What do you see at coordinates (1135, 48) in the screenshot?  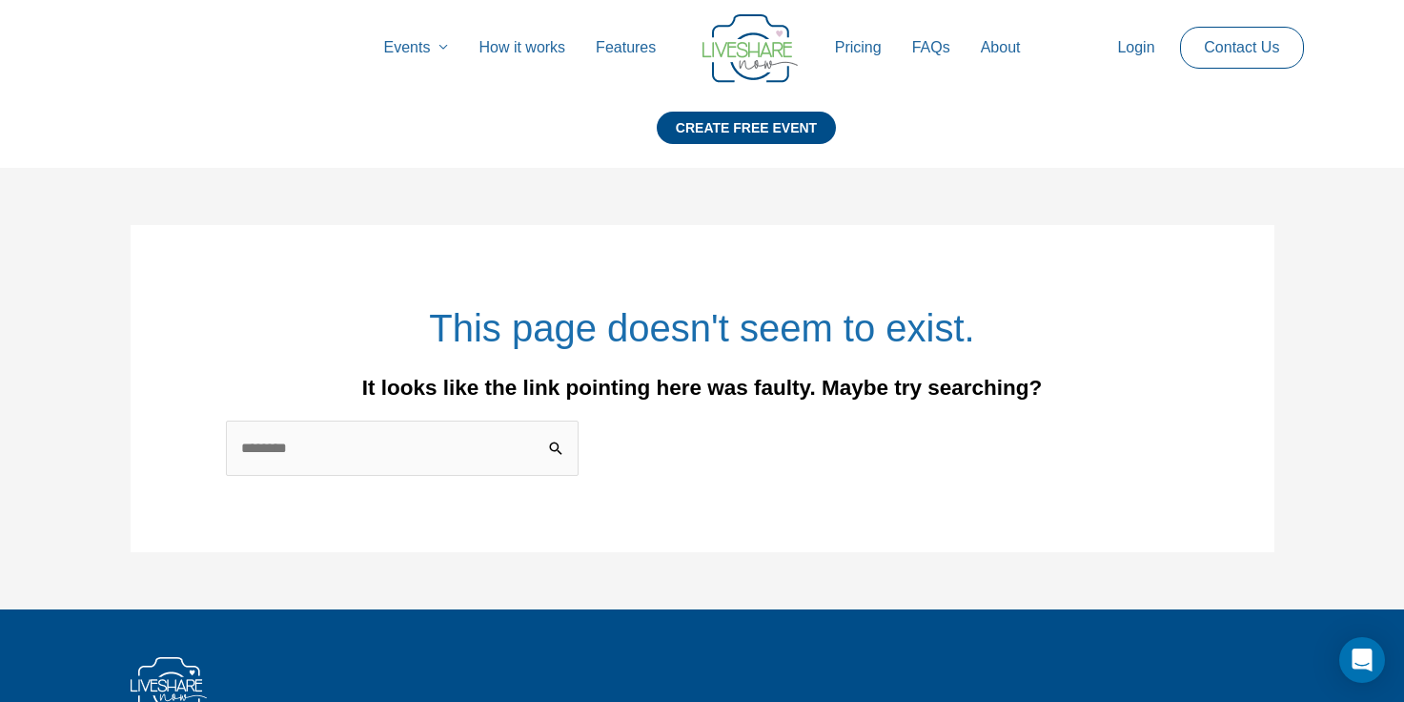 I see `a: Login` at bounding box center [1135, 48].